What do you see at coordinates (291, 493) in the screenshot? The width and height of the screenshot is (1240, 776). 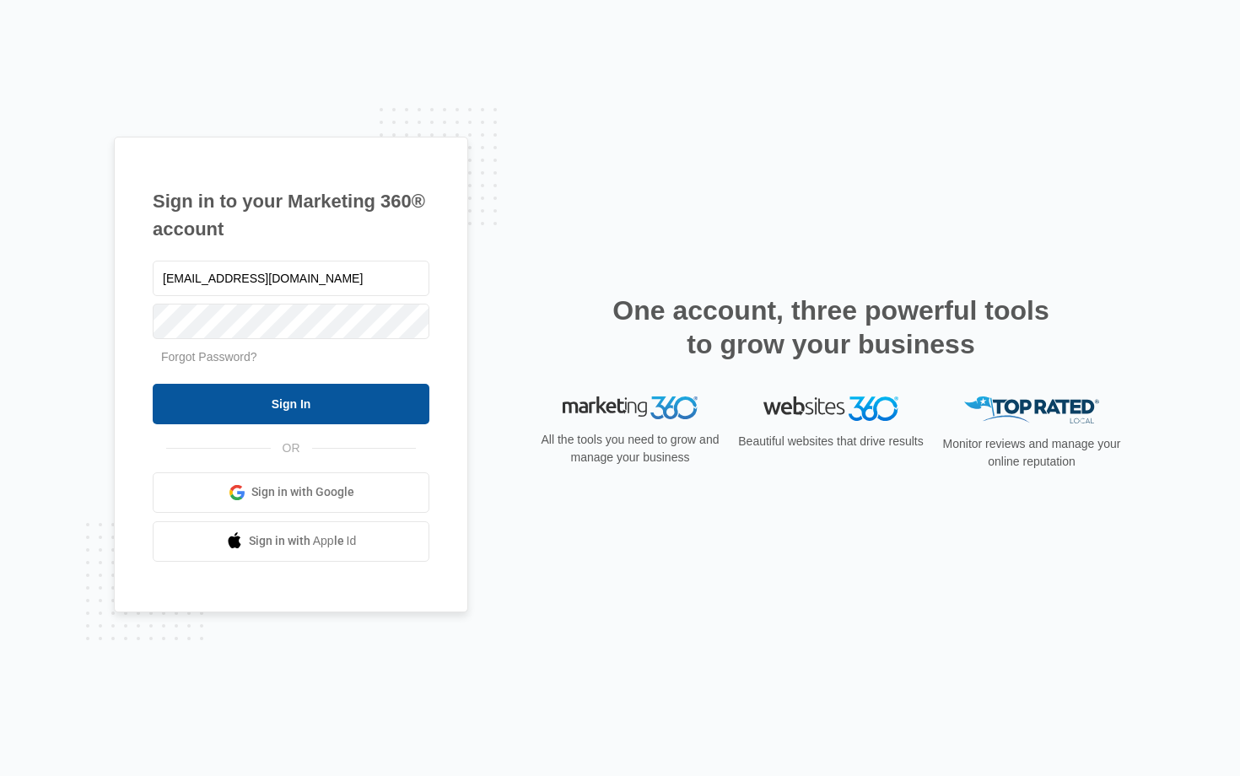 I see `a: Sign in with Google` at bounding box center [291, 493].